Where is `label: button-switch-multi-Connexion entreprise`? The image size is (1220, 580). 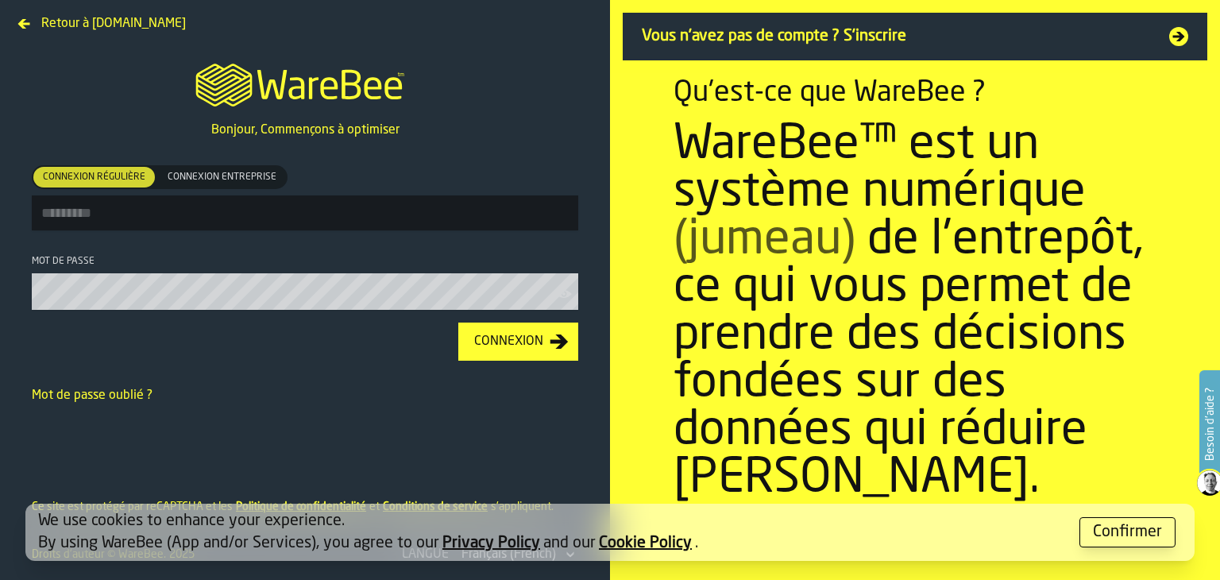
label: button-switch-multi-Connexion entreprise is located at coordinates (222, 177).